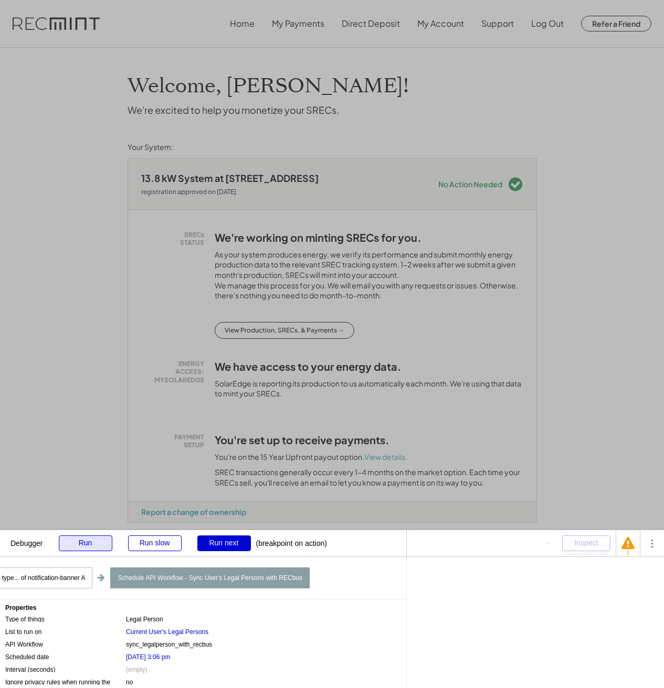 The image size is (664, 688). Describe the element at coordinates (66, 656) in the screenshot. I see `div: Scheduled date` at that location.